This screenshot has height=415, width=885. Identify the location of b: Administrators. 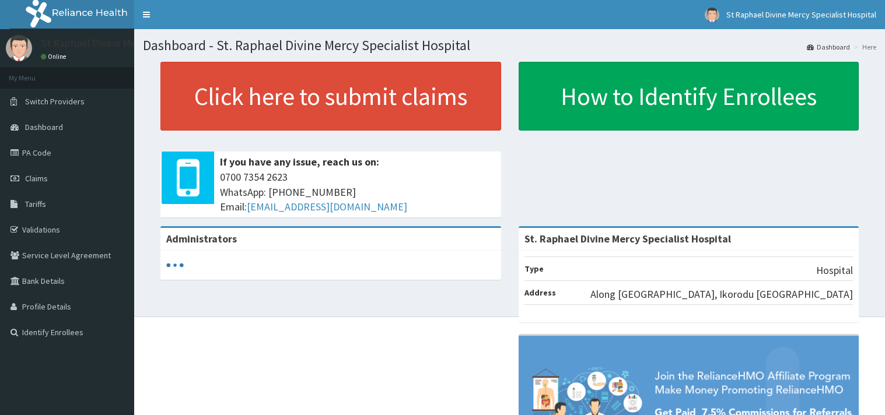
(201, 239).